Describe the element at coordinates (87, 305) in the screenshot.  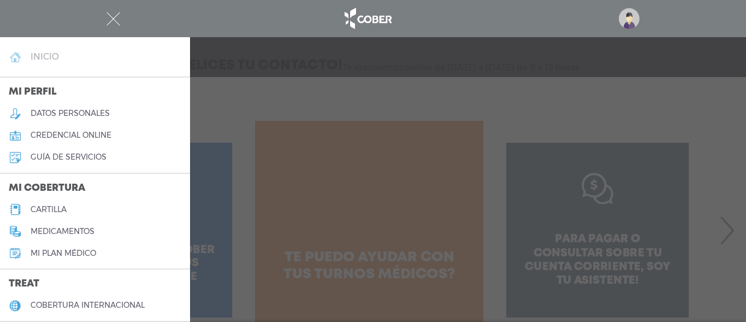
I see `h5: cobertura internacional` at that location.